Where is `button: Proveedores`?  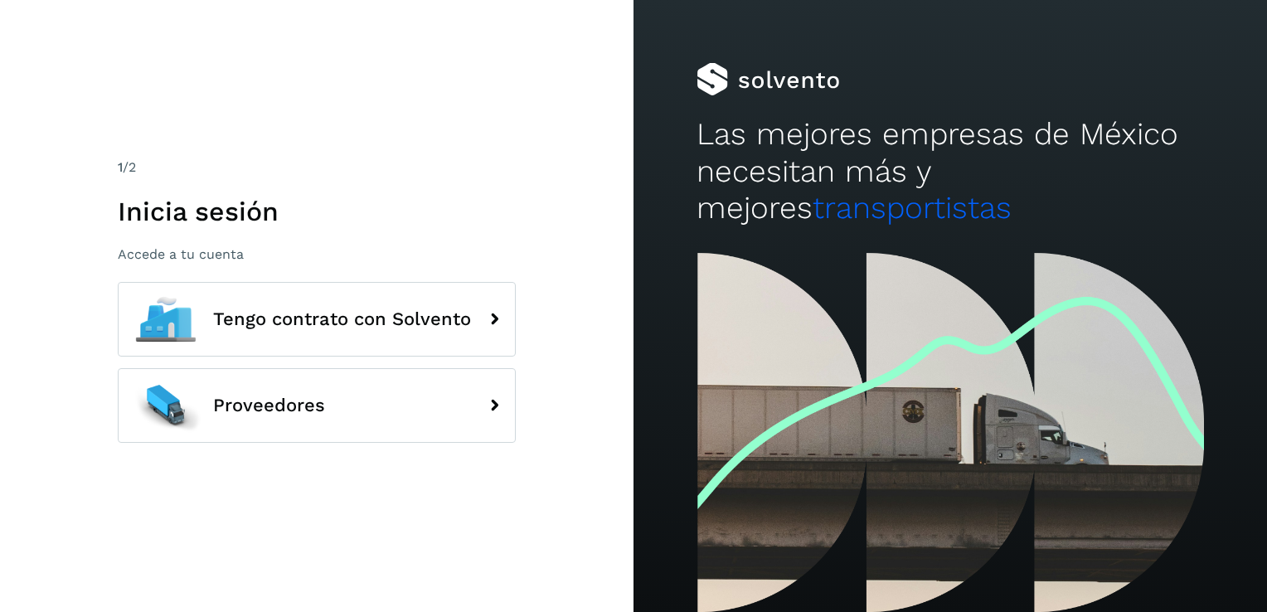 button: Proveedores is located at coordinates (317, 406).